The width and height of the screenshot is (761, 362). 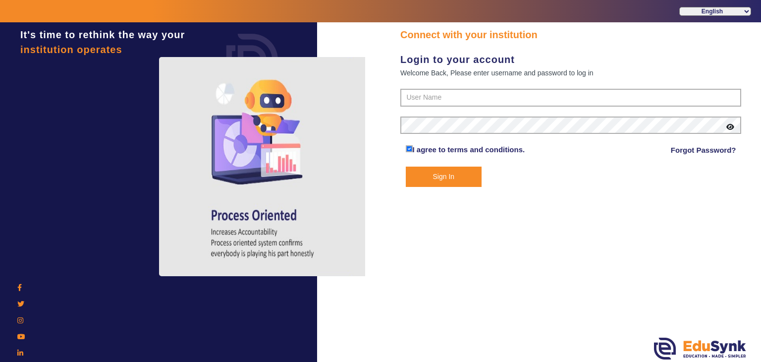 I want to click on img: edusynk.png, so click(x=700, y=348).